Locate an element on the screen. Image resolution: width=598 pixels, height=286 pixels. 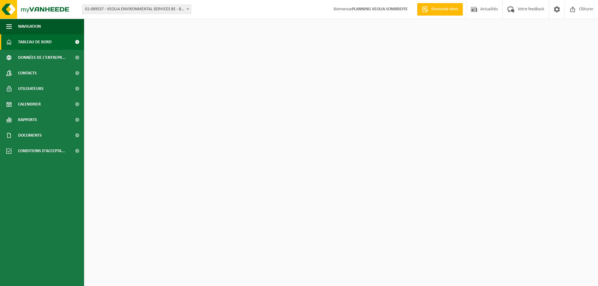
span: Rapports is located at coordinates (27, 120).